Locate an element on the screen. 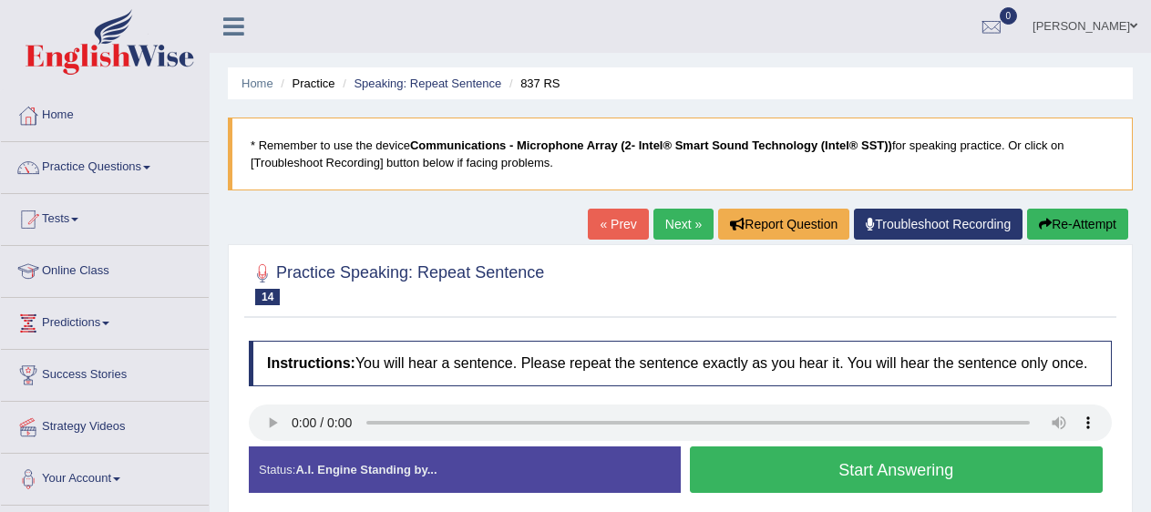  a: « Prev is located at coordinates (618, 224).